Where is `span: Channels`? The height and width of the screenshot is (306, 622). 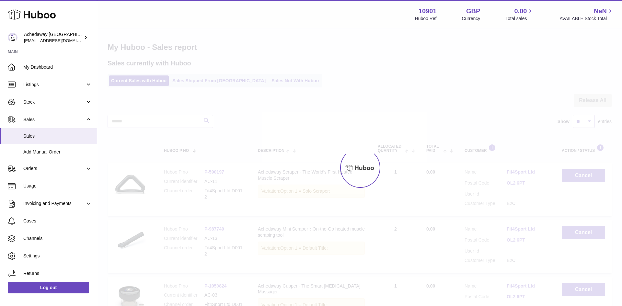 span: Channels is located at coordinates (58, 239).